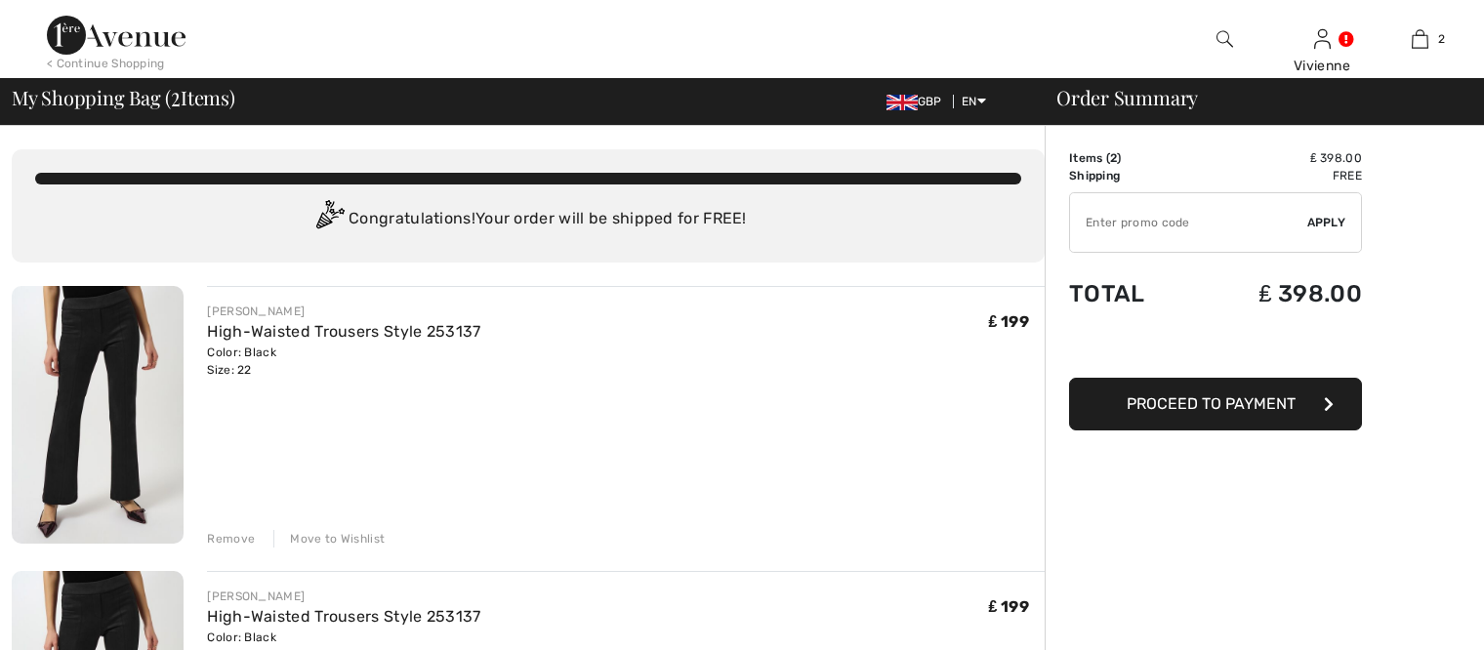 The image size is (1484, 650). I want to click on a: 2, so click(1420, 39).